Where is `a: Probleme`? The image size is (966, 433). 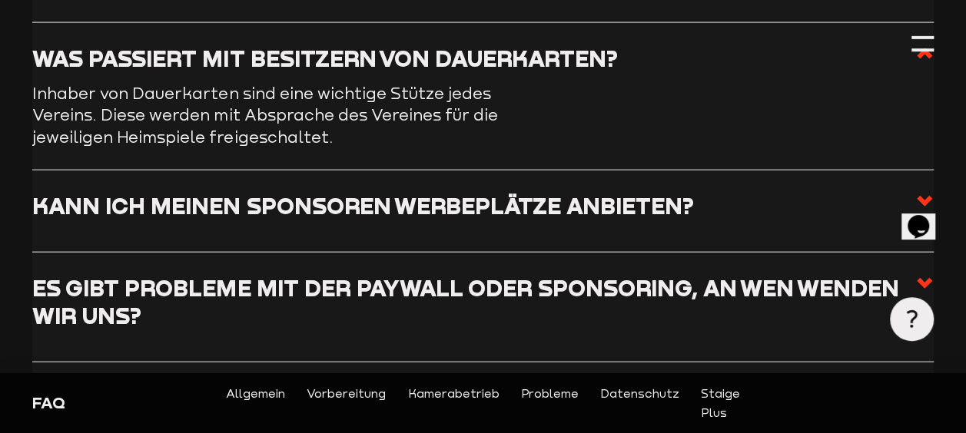
a: Probleme is located at coordinates (550, 404).